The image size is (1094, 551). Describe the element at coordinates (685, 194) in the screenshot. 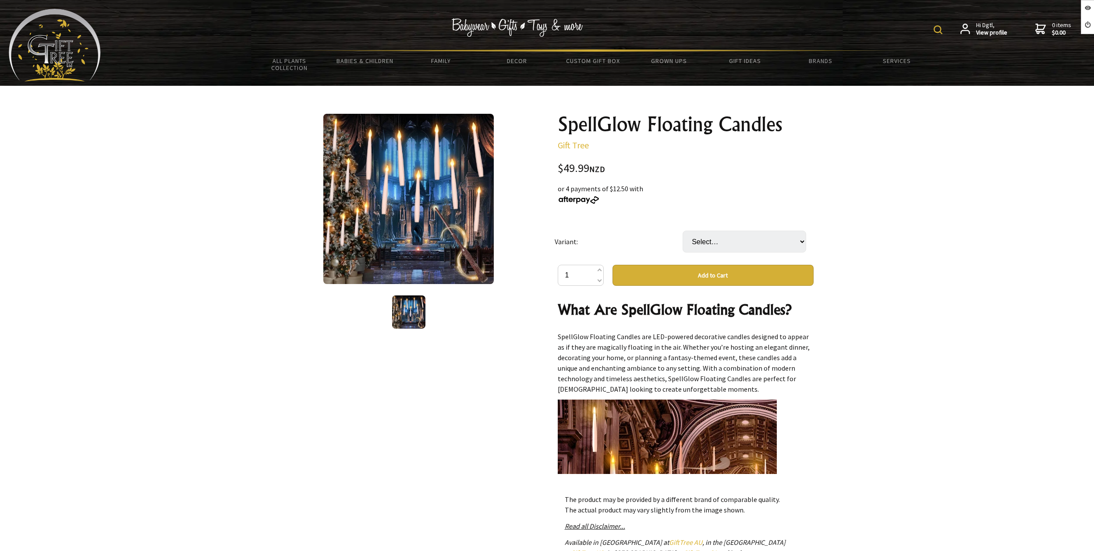

I see `div: or 4 payments of $12.50 with` at that location.